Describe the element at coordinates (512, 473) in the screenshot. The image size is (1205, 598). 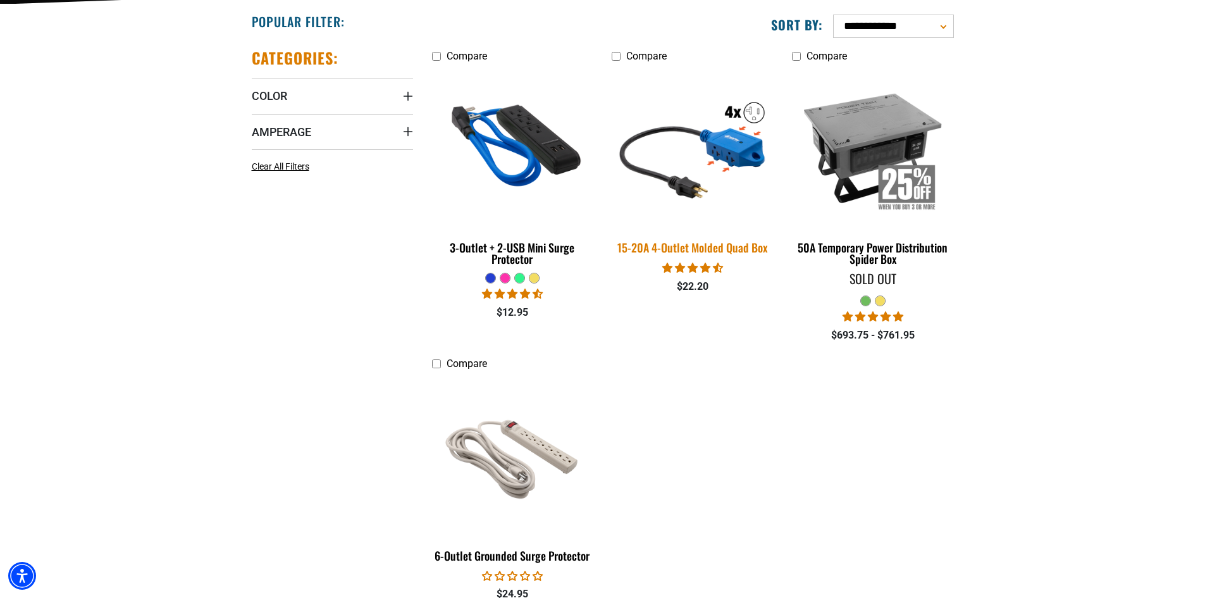
I see `a: 6-Outlet Grounded Surge Protector 6-Outlet Grounded Surge Protector` at that location.